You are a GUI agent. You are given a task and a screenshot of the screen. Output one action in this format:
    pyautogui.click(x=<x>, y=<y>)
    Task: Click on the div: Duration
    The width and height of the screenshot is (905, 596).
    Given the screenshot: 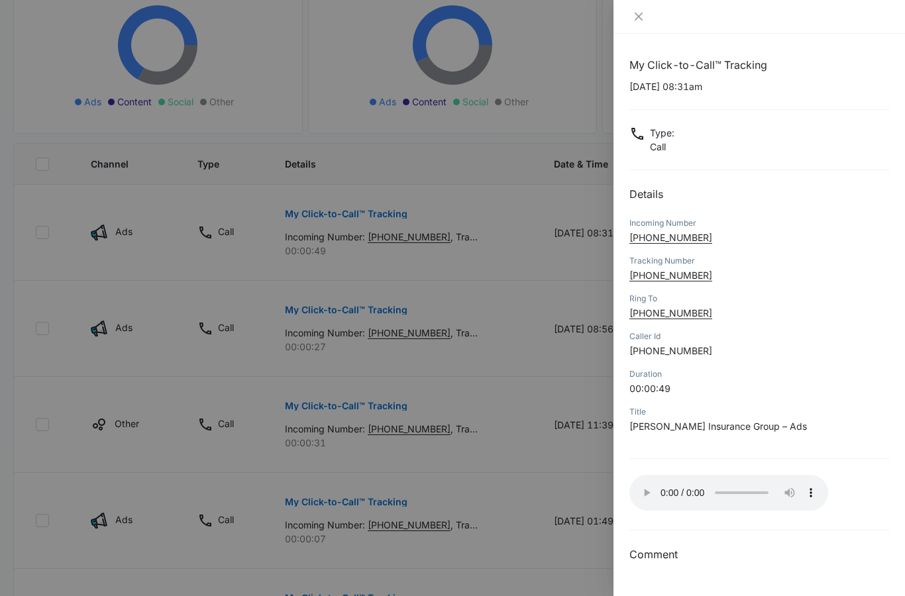 What is the action you would take?
    pyautogui.click(x=759, y=374)
    